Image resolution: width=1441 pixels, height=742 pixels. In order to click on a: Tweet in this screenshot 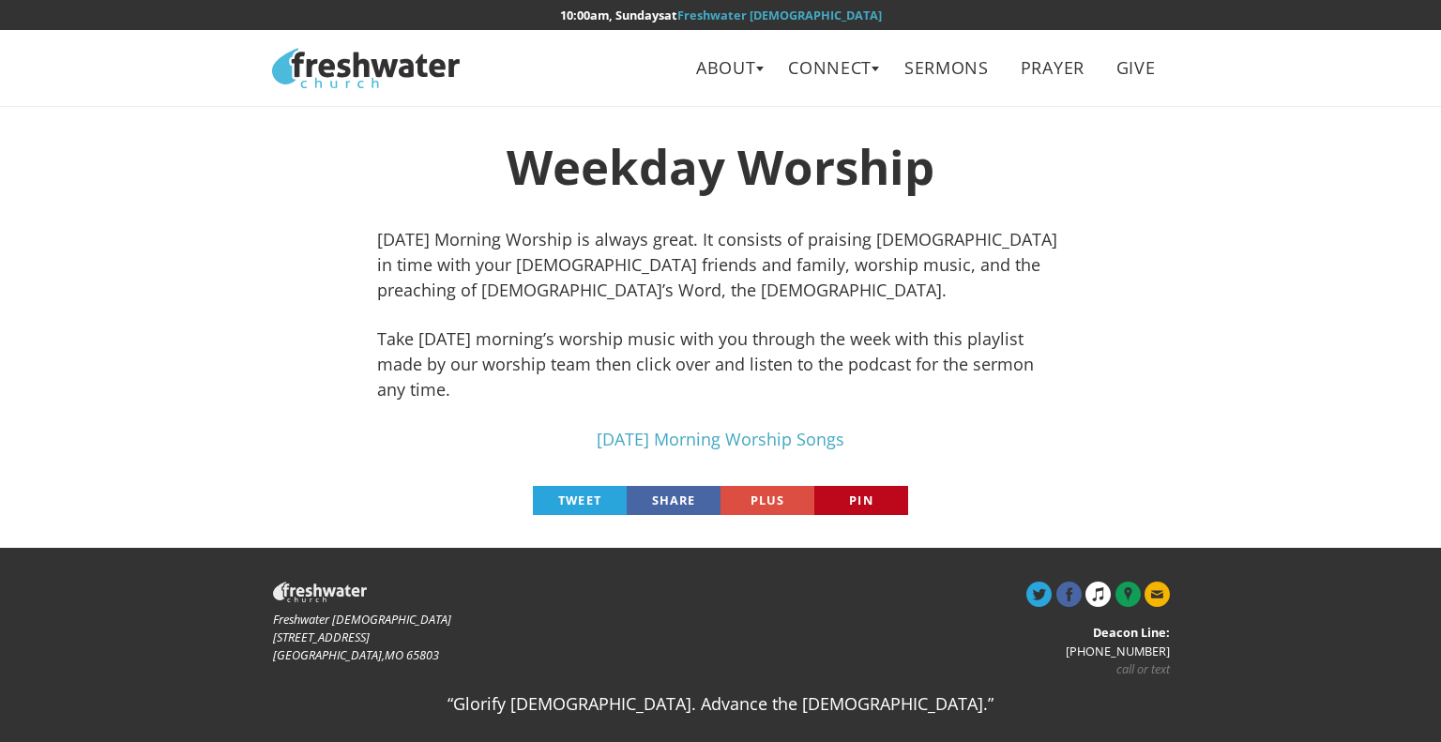, I will do `click(580, 500)`.